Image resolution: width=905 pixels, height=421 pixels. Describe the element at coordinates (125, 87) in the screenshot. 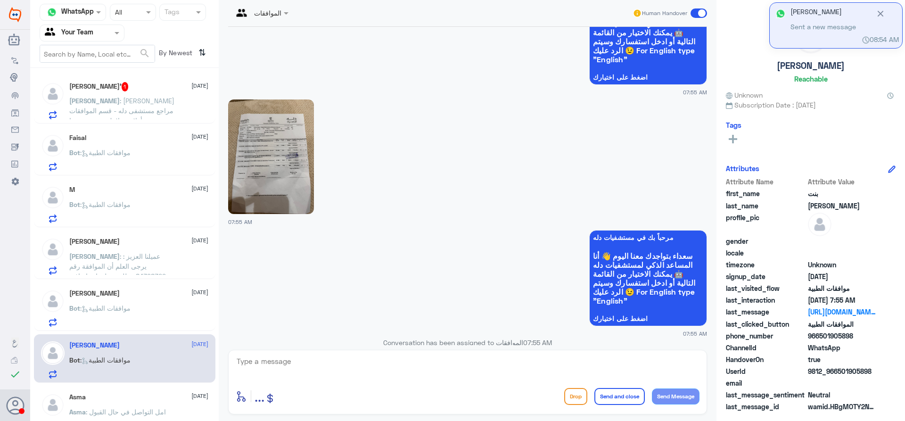

I see `span: 1` at that location.